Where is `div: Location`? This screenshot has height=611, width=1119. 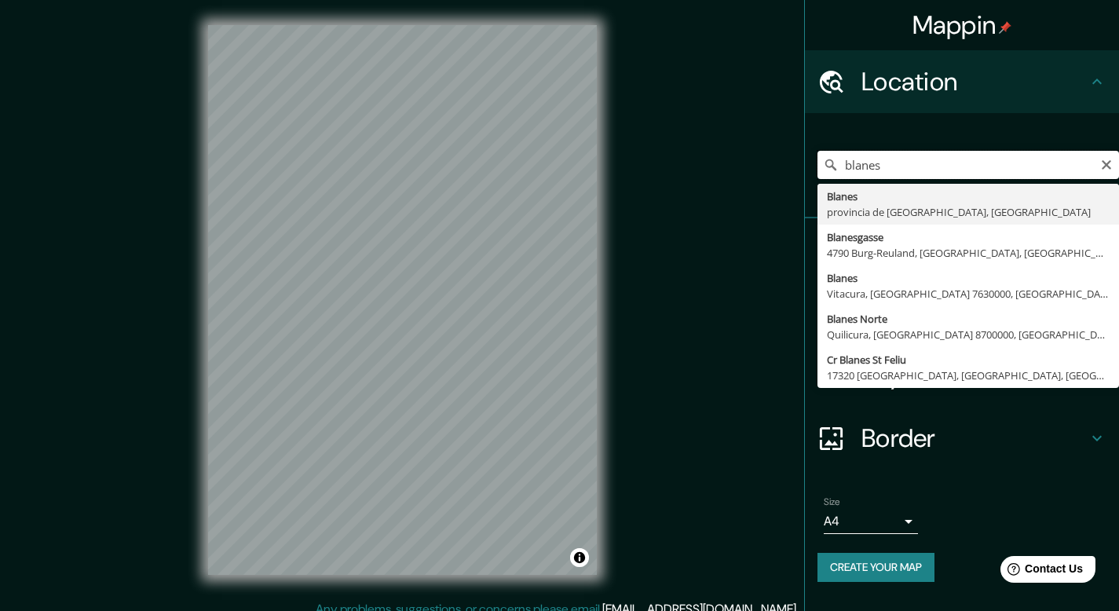
div: Location is located at coordinates (962, 82).